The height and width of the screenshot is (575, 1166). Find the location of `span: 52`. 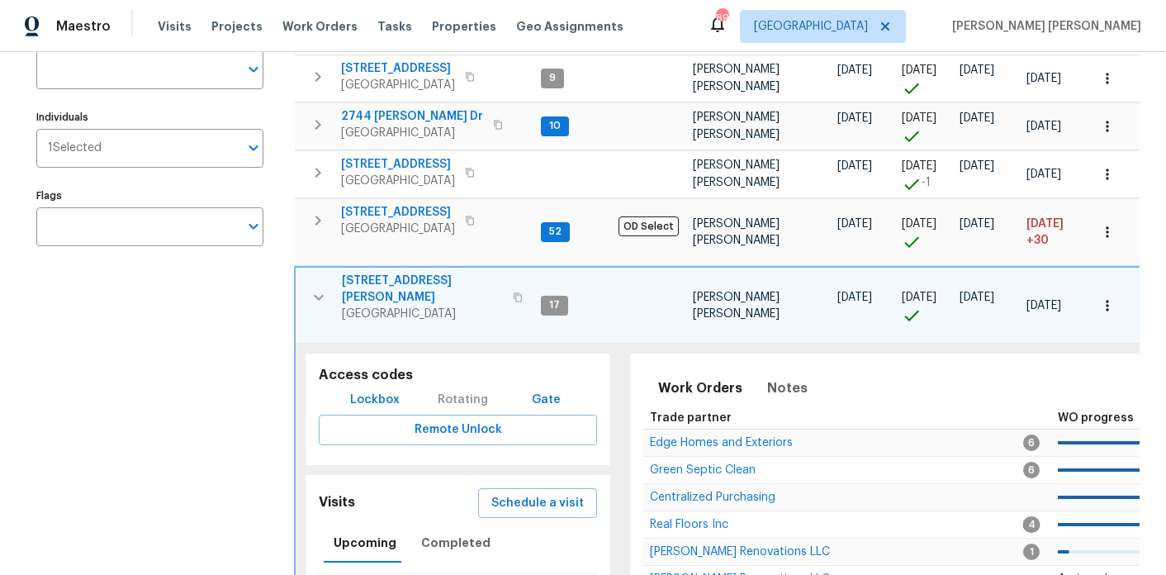

span: 52 is located at coordinates (555, 231).